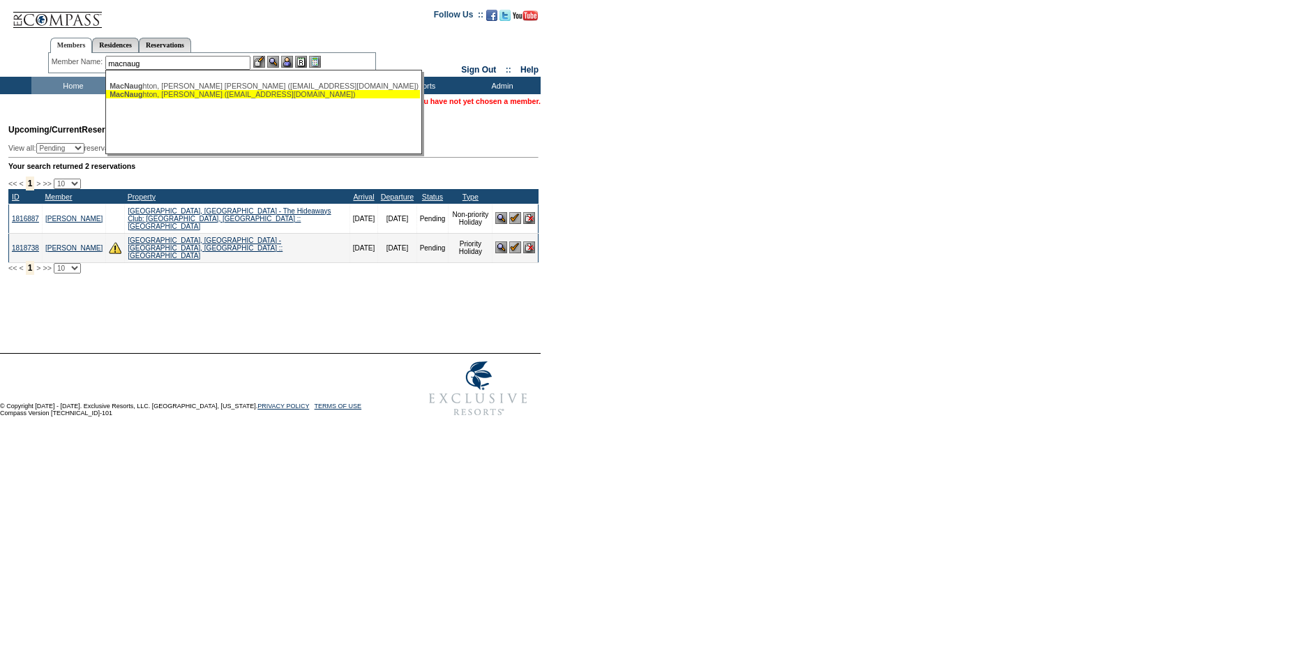  What do you see at coordinates (470, 218) in the screenshot?
I see `td: Non-priority Holiday` at bounding box center [470, 218].